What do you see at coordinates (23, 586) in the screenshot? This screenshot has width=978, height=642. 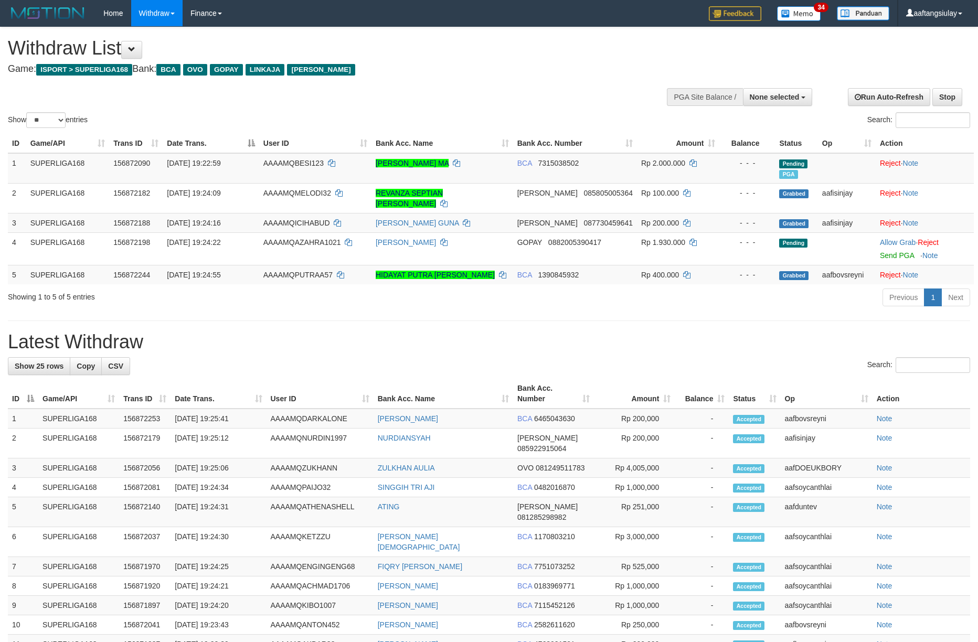 I see `td: 8` at bounding box center [23, 586].